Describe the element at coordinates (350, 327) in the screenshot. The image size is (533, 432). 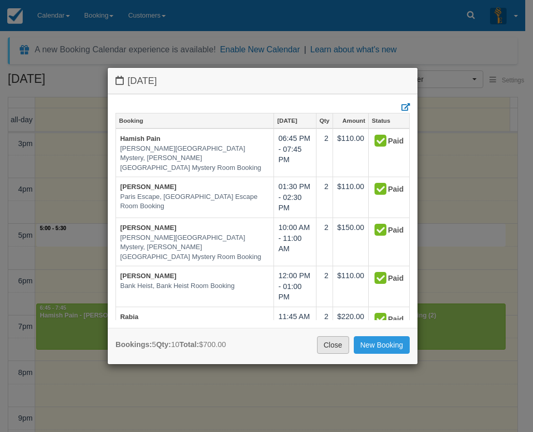
I see `td: $220.00` at that location.